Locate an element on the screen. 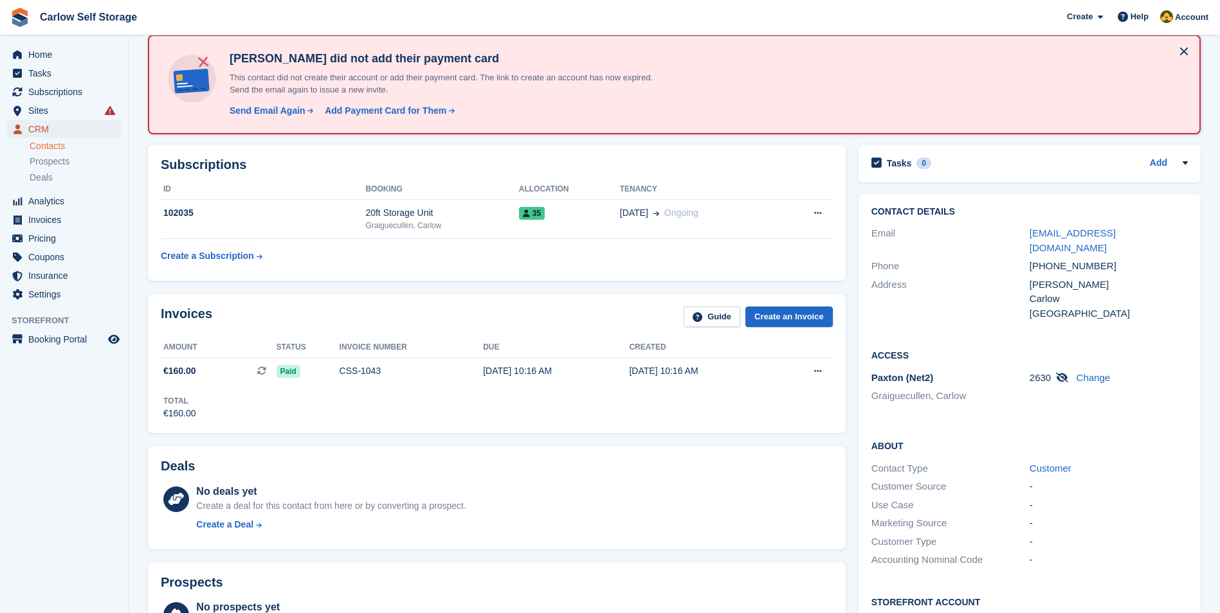  th: Status is located at coordinates (308, 348).